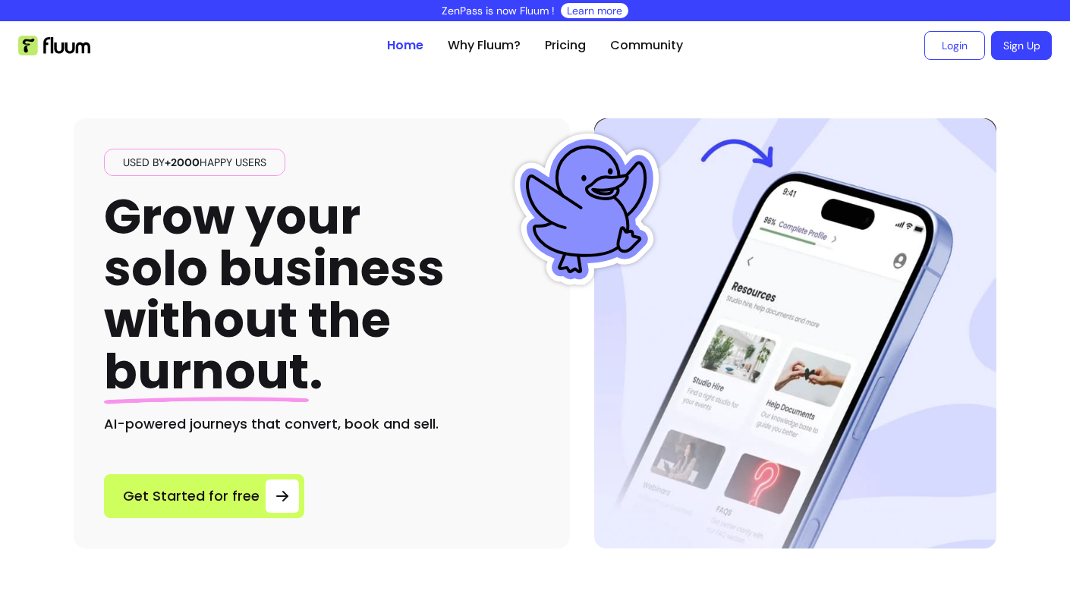 The image size is (1070, 616). I want to click on h2: AI-powered journeys that convert, book and sell., so click(322, 424).